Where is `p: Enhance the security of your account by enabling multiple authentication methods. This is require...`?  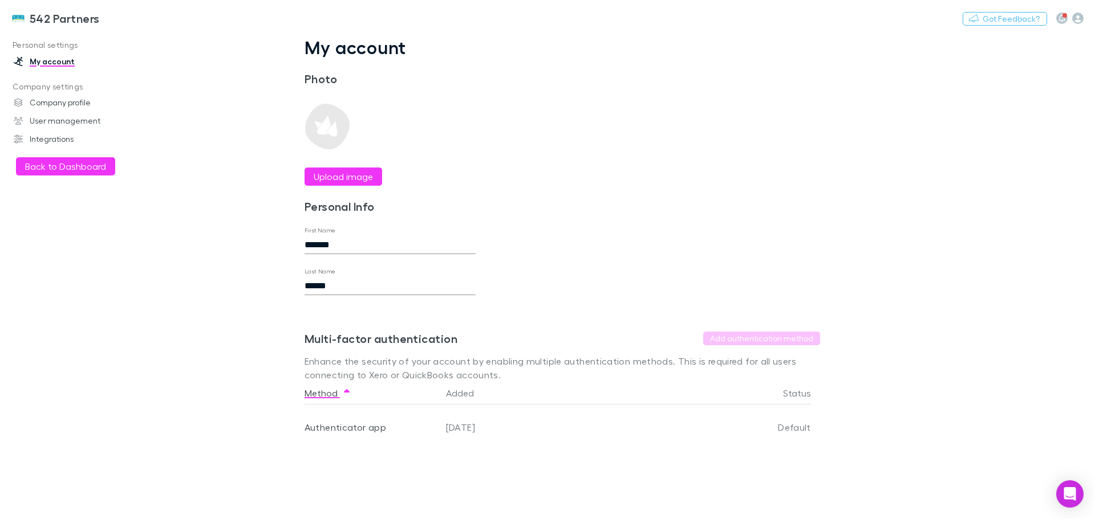 p: Enhance the security of your account by enabling multiple authentication methods. This is require... is located at coordinates (562, 368).